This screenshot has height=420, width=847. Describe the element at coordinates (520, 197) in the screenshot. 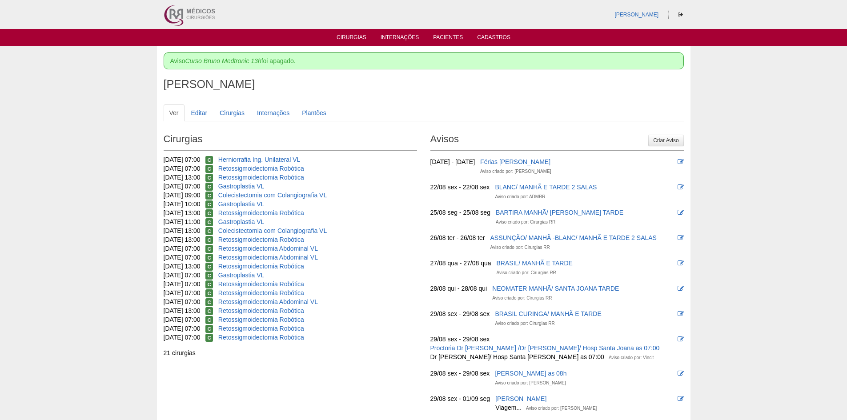

I see `div: Aviso criado por: ADMRR` at that location.